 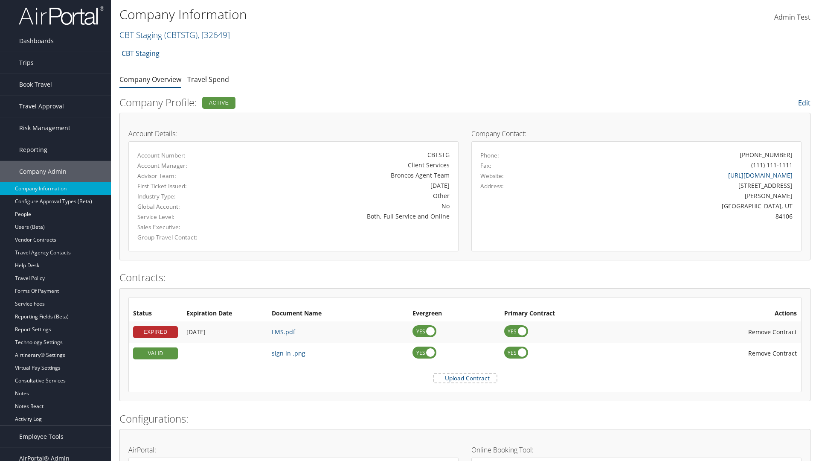 What do you see at coordinates (185, 176) in the screenshot?
I see `label: Advisor Team:` at bounding box center [185, 176].